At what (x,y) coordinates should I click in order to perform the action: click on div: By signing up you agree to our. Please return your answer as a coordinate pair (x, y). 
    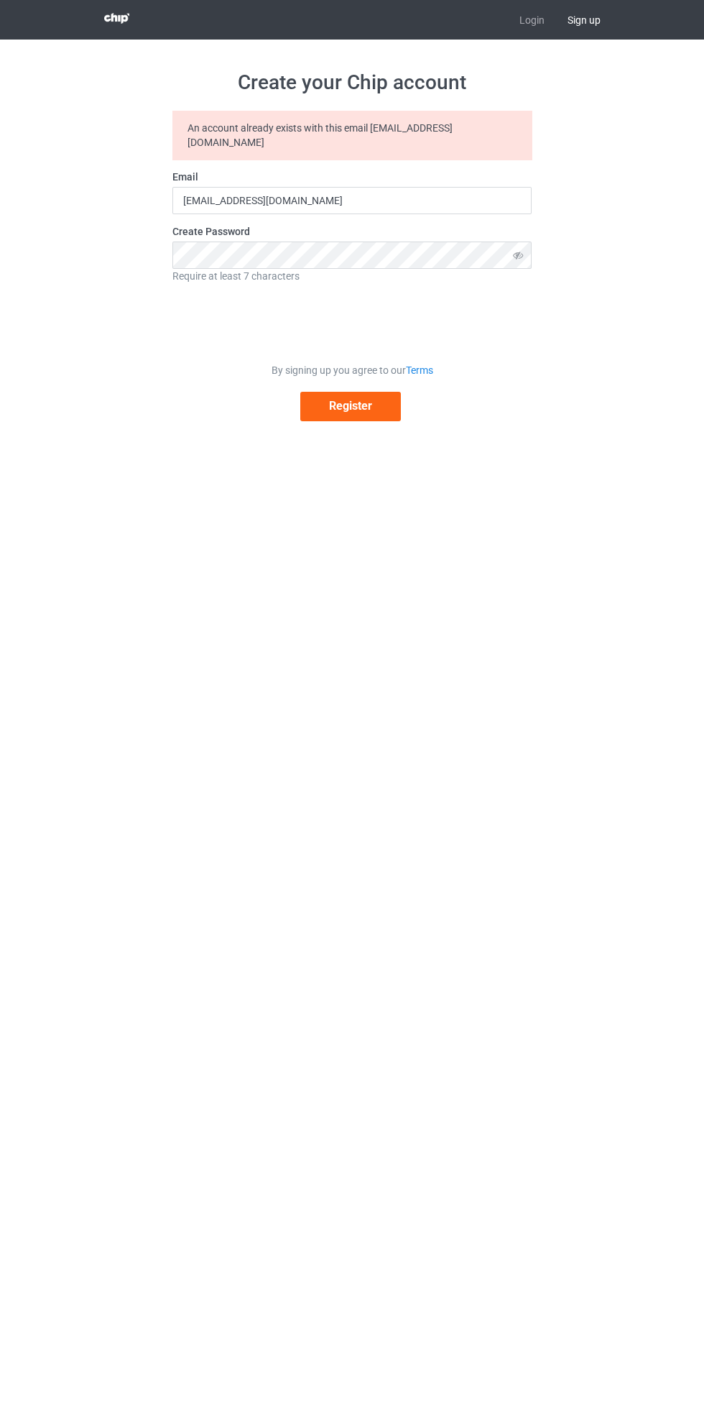
    Looking at the image, I should click on (352, 370).